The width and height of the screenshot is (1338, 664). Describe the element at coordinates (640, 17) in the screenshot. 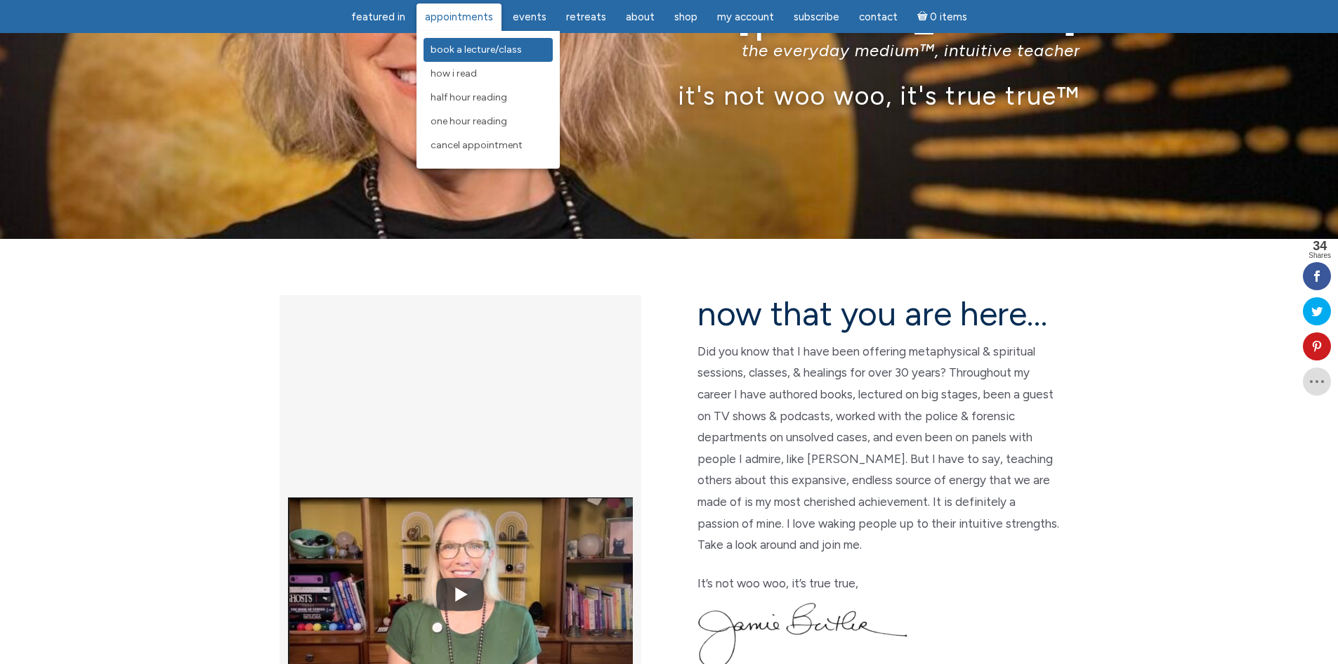

I see `a: About` at that location.